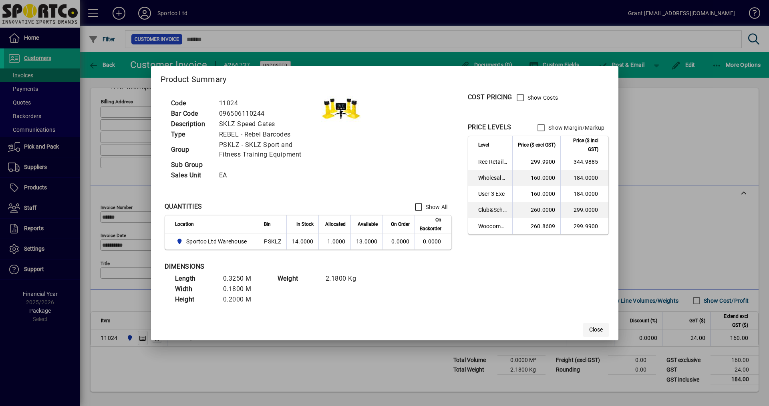 The width and height of the screenshot is (769, 406). I want to click on div: PRICE LEVELS, so click(489, 127).